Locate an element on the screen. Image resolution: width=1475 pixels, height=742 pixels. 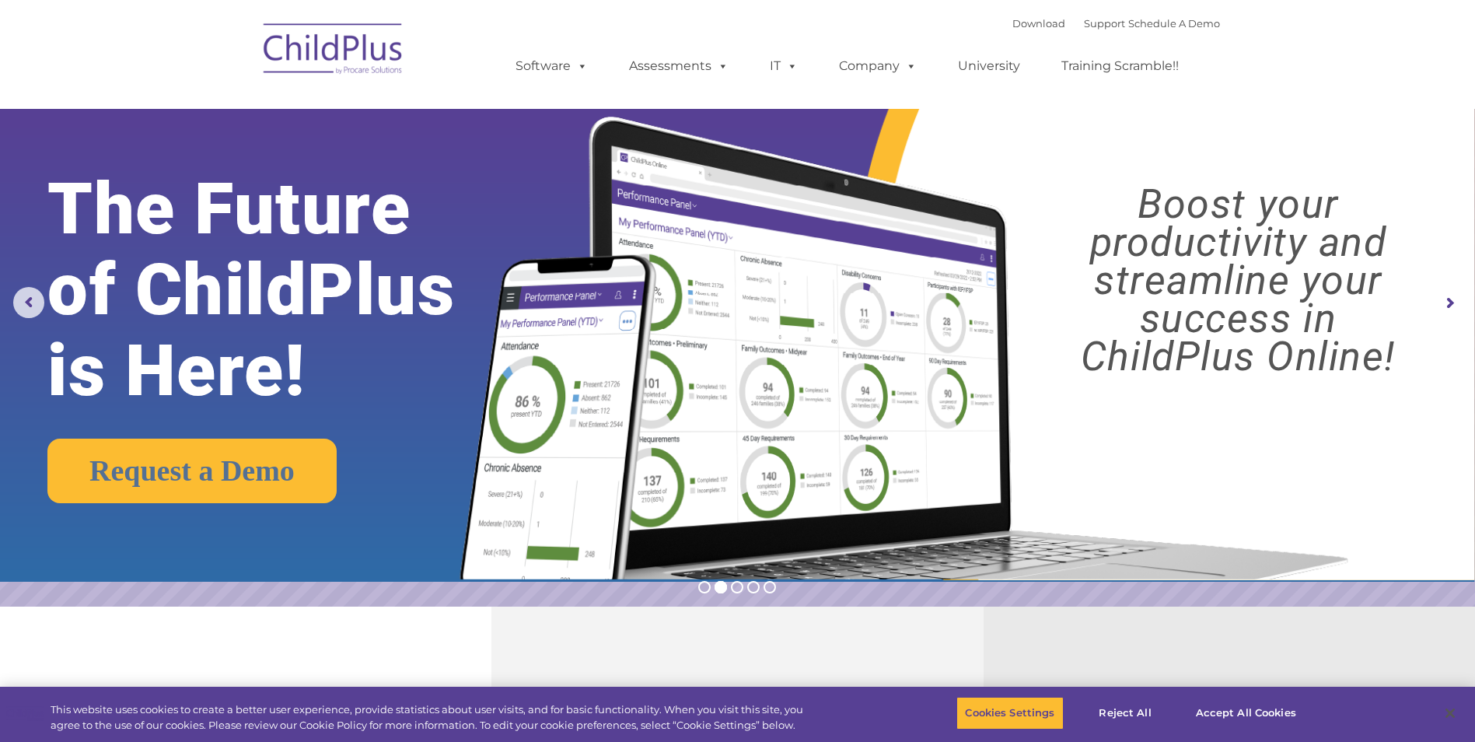
div: This website uses cookies to create a better user experience, provide statistics about user visit... is located at coordinates (431, 717).